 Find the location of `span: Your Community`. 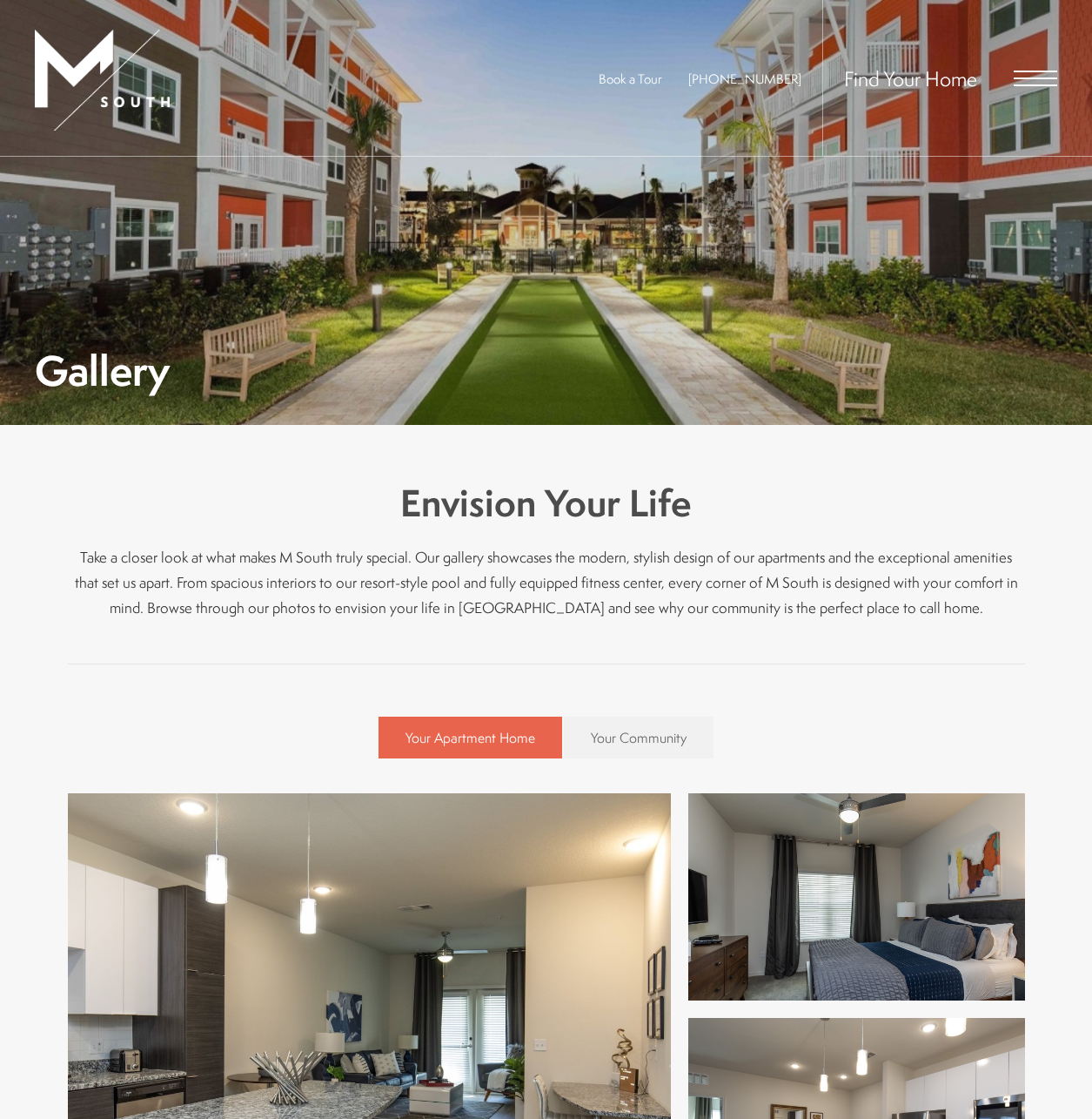

span: Your Community is located at coordinates (639, 737).